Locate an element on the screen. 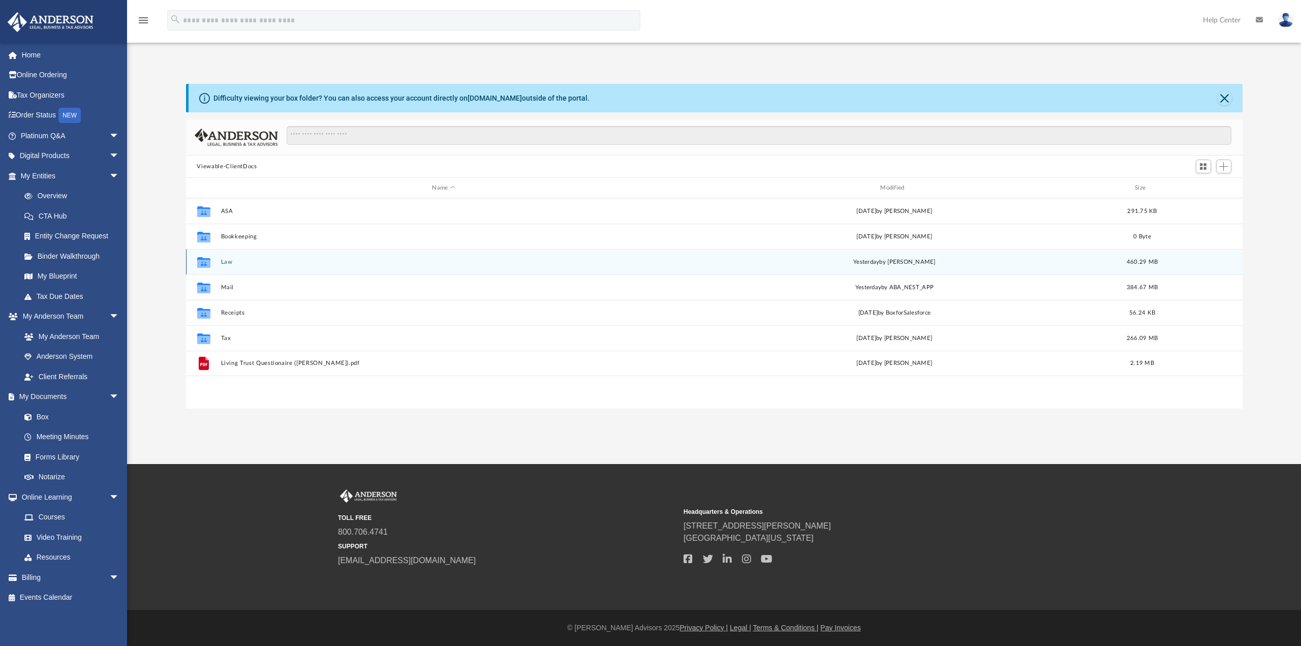 The width and height of the screenshot is (1301, 646). div: Size is located at coordinates (1142, 188).